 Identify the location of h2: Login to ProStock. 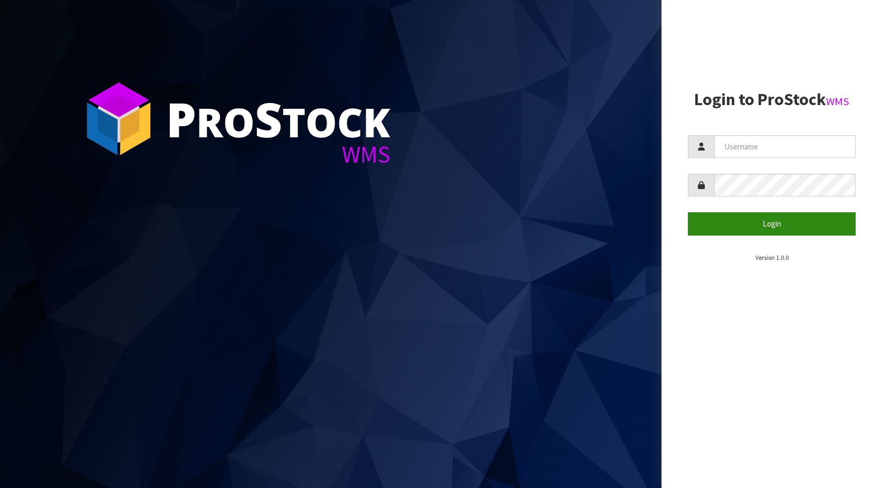
(772, 99).